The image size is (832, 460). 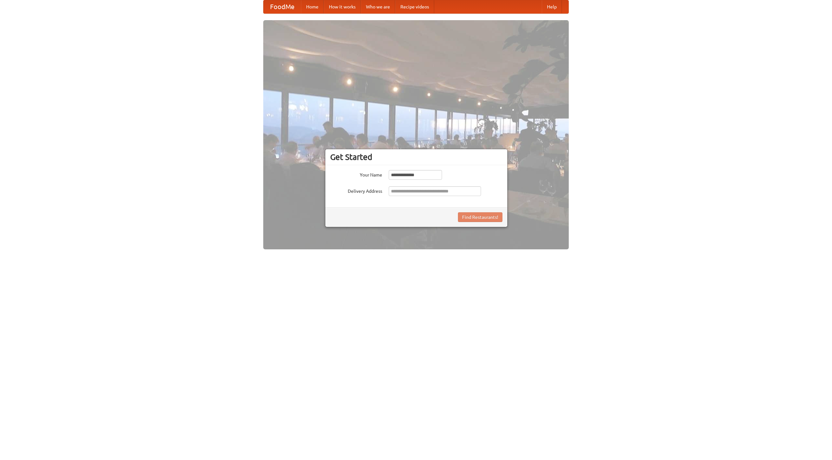 What do you see at coordinates (416, 157) in the screenshot?
I see `h3: Get Started` at bounding box center [416, 157].